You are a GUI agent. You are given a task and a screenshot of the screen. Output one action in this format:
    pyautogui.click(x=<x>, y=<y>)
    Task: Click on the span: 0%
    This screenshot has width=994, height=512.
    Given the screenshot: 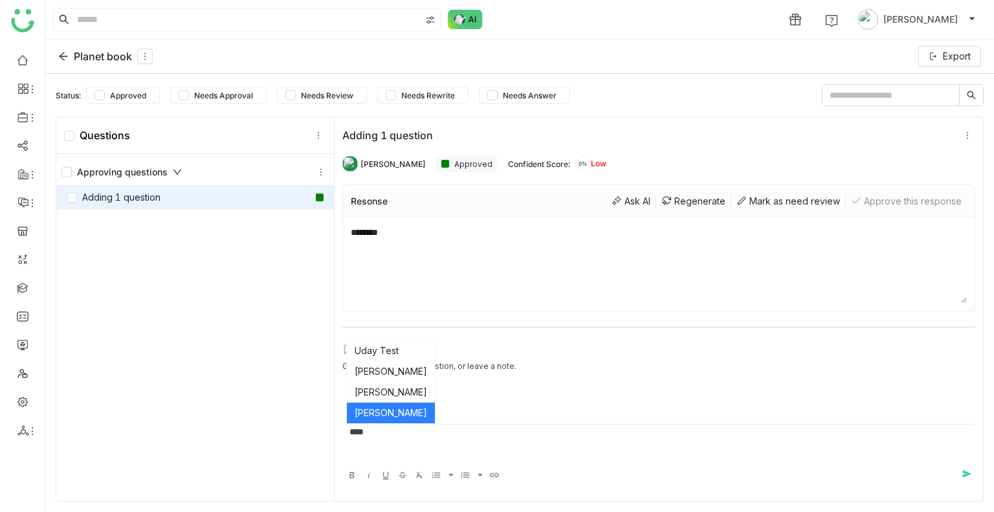 What is the action you would take?
    pyautogui.click(x=583, y=164)
    